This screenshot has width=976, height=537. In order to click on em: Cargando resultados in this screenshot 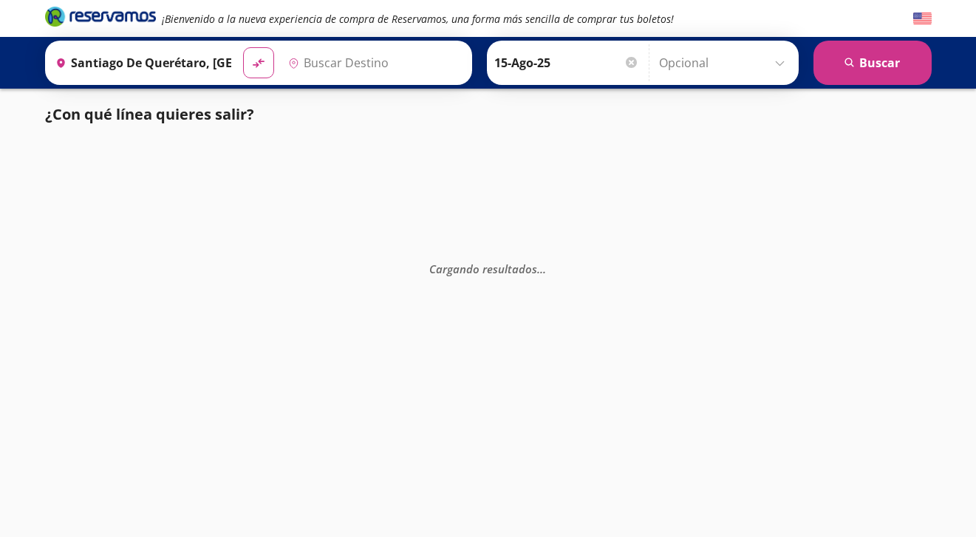, I will do `click(488, 268)`.